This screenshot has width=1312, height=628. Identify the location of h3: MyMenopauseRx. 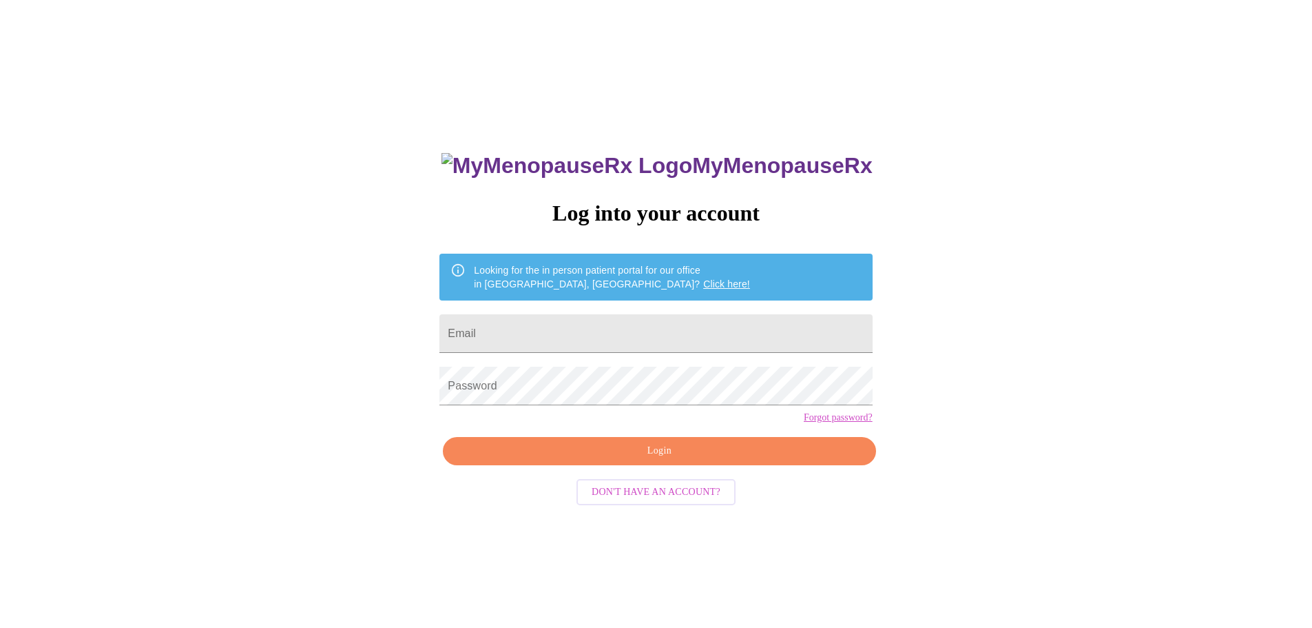
(657, 165).